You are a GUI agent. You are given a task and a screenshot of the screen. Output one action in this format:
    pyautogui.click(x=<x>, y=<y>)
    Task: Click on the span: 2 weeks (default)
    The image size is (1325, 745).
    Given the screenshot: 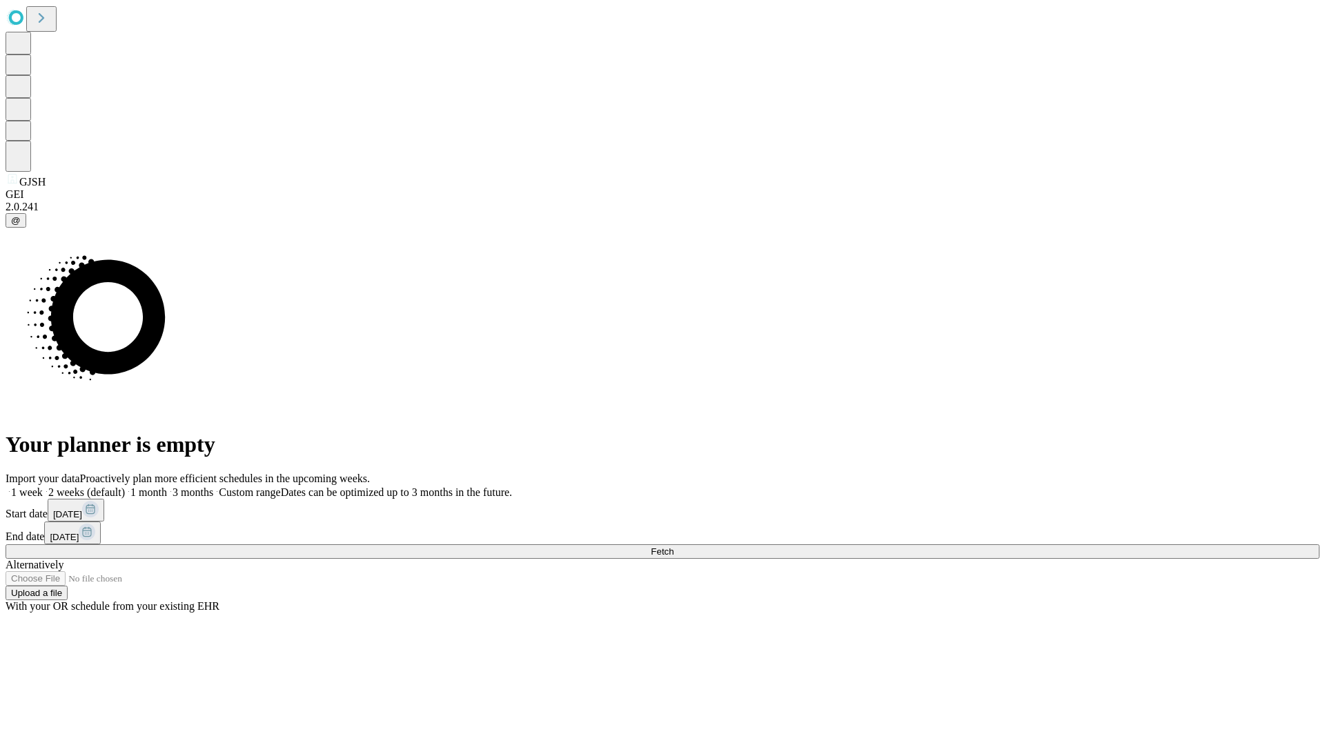 What is the action you would take?
    pyautogui.click(x=86, y=492)
    